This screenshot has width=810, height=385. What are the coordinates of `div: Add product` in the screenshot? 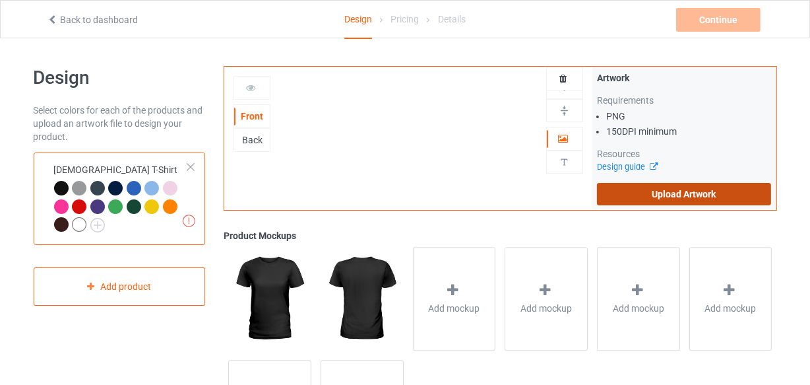 It's located at (119, 286).